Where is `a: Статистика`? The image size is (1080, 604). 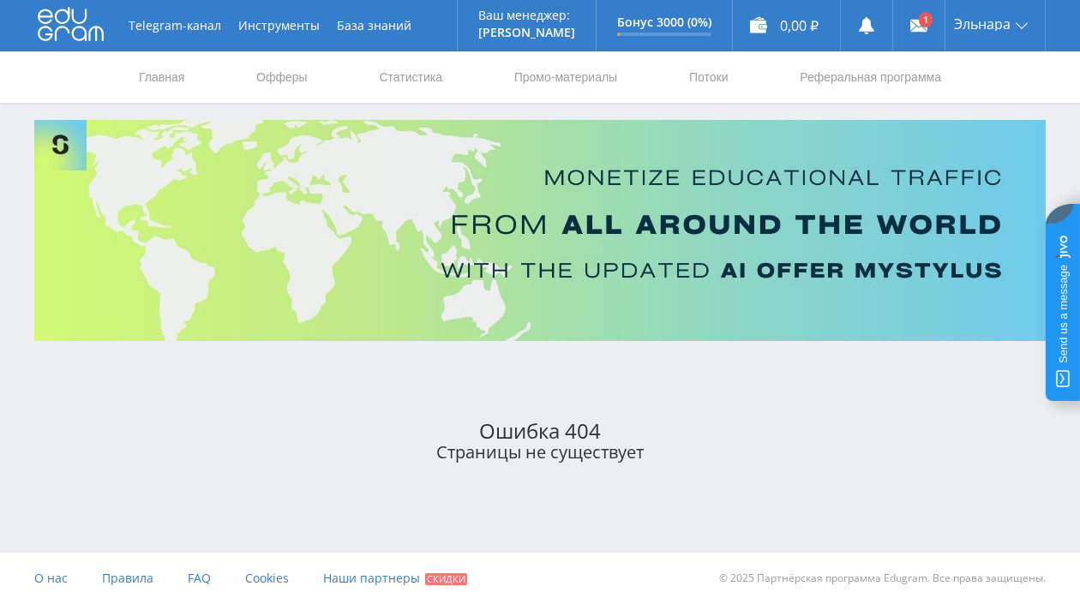
a: Статистика is located at coordinates (411, 77).